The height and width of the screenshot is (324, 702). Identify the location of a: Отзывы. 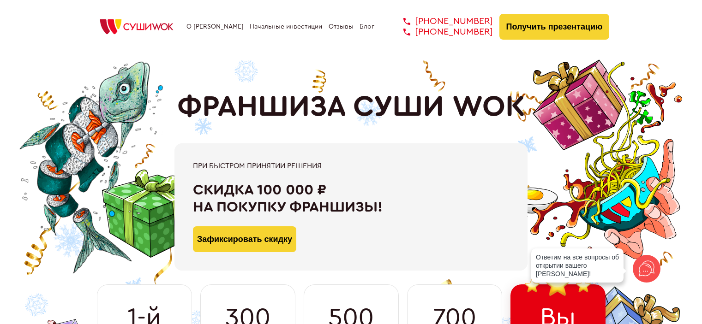
(341, 27).